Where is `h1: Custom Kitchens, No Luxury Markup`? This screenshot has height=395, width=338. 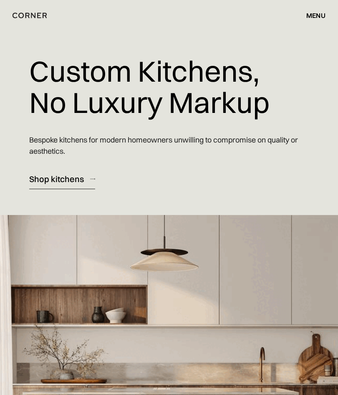
h1: Custom Kitchens, No Luxury Markup is located at coordinates (149, 87).